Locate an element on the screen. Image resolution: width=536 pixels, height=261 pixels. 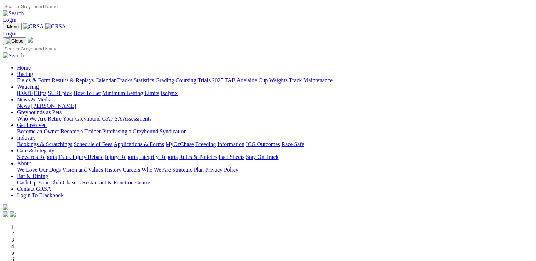
a: Stewards Reports is located at coordinates (37, 157).